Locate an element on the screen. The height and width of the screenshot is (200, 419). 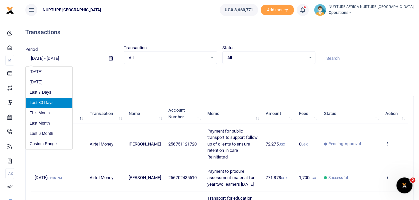
span: Successful is located at coordinates (338, 178).